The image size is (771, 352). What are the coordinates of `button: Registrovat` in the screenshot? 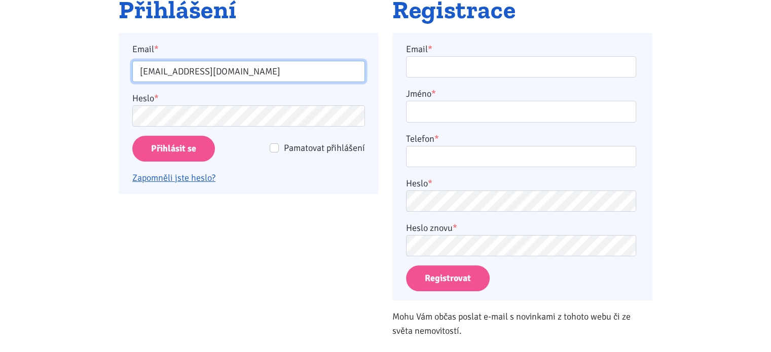 It's located at (448, 278).